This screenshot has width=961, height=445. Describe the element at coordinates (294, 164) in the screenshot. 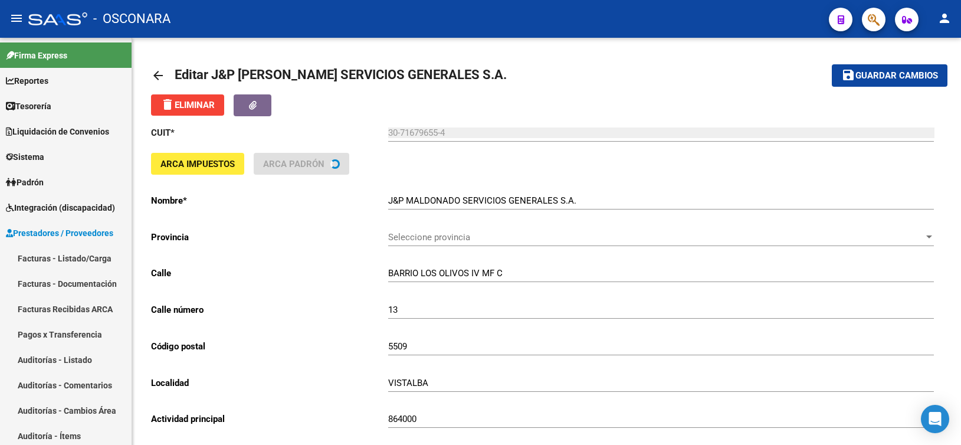

I see `span: ARCA Padrón` at that location.